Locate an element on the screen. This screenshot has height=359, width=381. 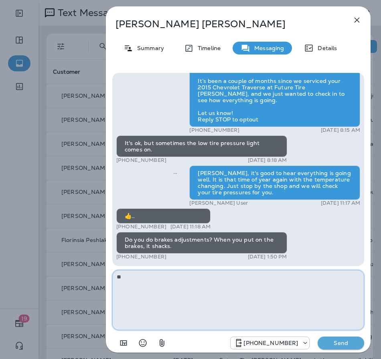
p: Send is located at coordinates (341, 343).